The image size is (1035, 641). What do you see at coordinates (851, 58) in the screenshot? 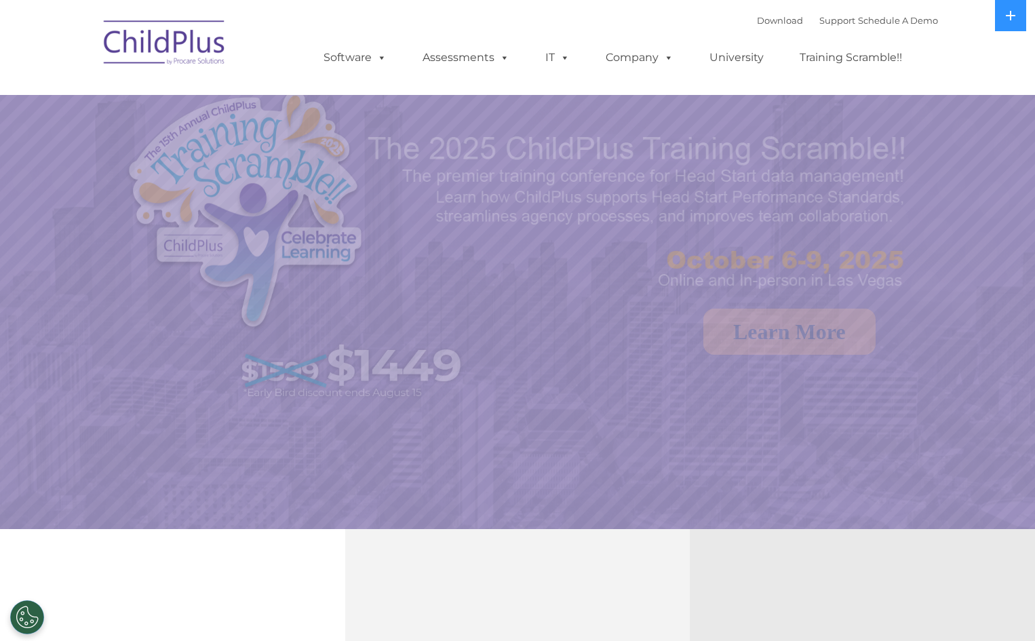
I see `a: Training Scramble!!` at bounding box center [851, 58].